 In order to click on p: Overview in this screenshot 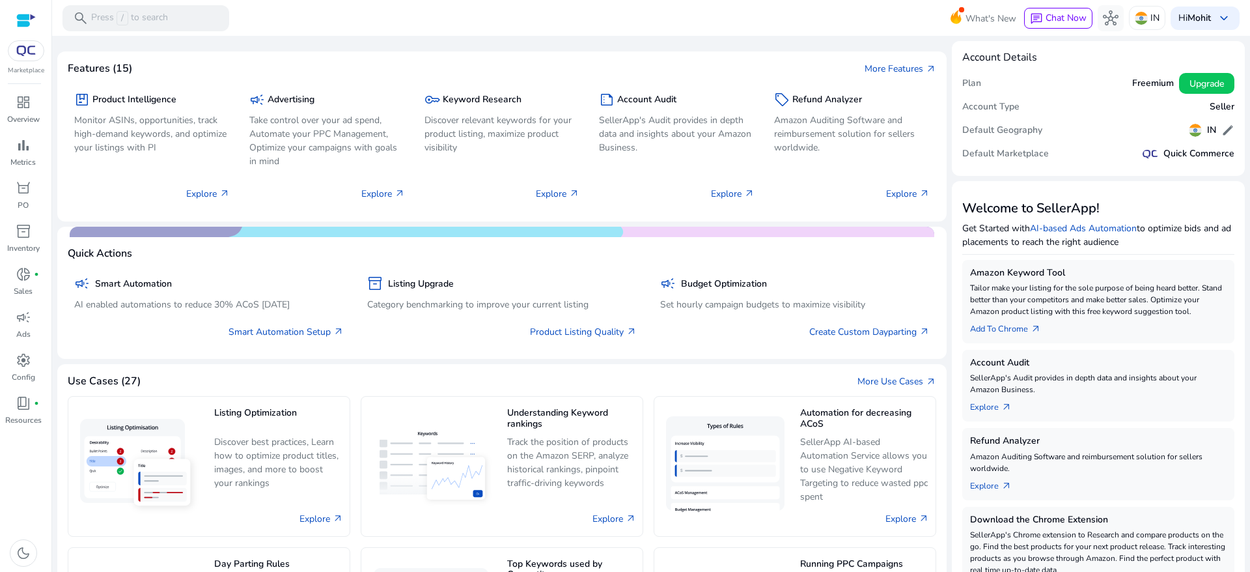, I will do `click(23, 119)`.